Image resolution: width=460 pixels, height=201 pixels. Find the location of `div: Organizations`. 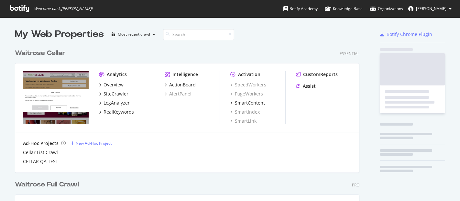

div: Organizations is located at coordinates (387, 9).